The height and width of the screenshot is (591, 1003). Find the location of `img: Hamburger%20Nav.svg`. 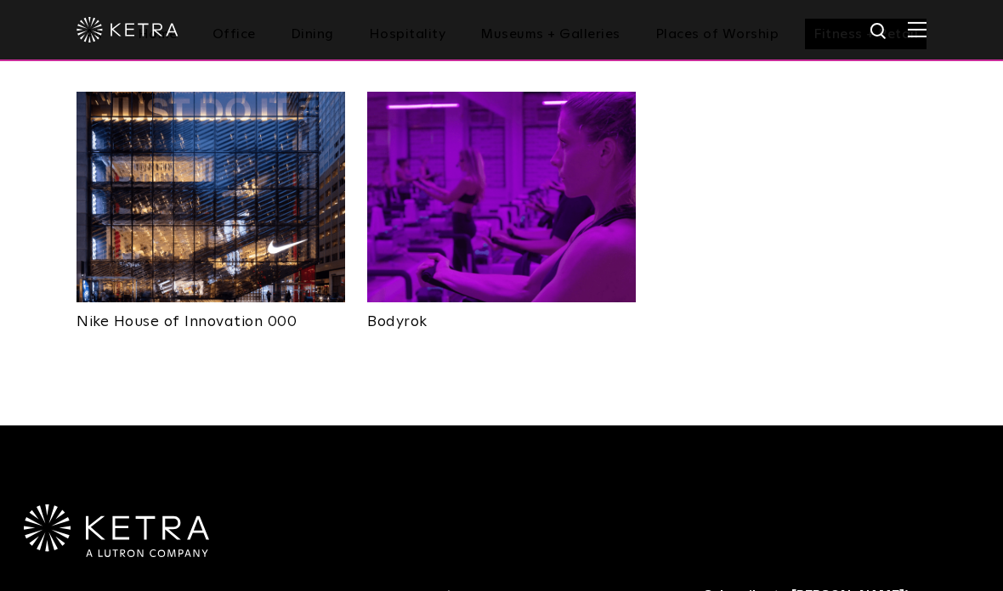

img: Hamburger%20Nav.svg is located at coordinates (917, 29).